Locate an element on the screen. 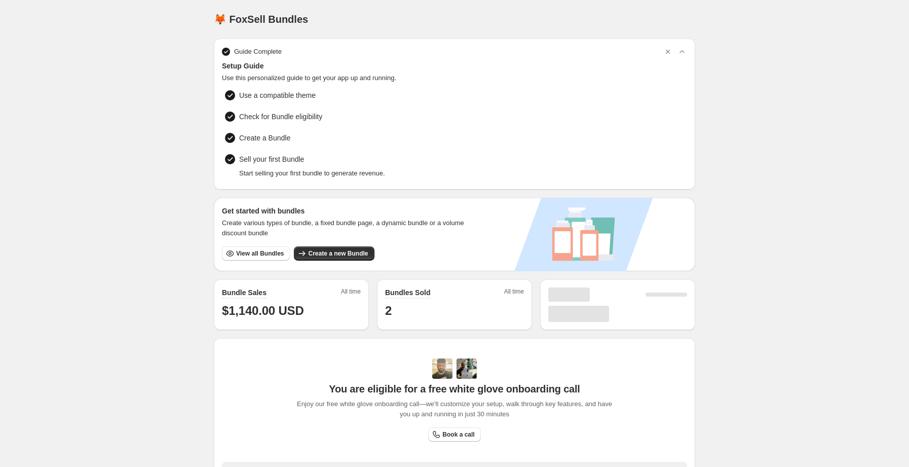  span: Sell your first Bundle is located at coordinates (312, 159).